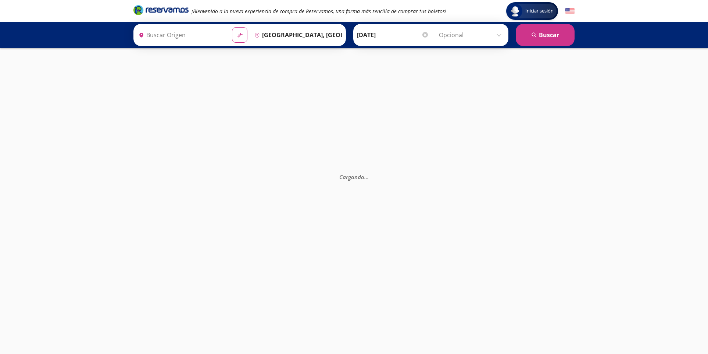 The height and width of the screenshot is (354, 708). Describe the element at coordinates (393, 35) in the screenshot. I see `input: Elegir Fecha` at that location.